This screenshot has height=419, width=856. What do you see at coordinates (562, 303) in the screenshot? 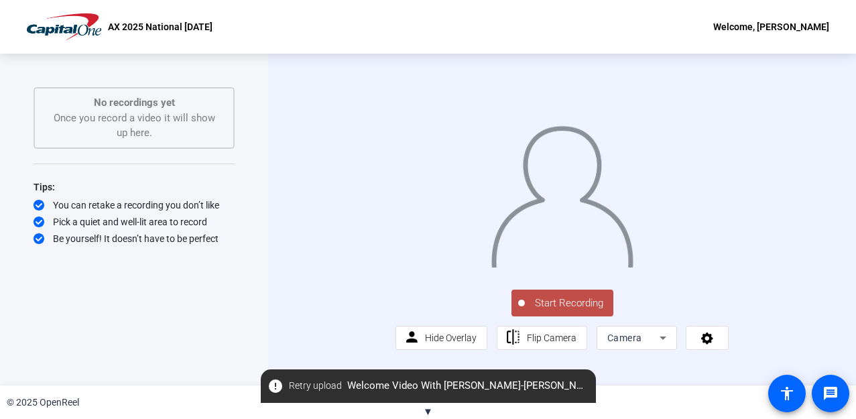
I see `button: Start Recording` at bounding box center [562, 303].